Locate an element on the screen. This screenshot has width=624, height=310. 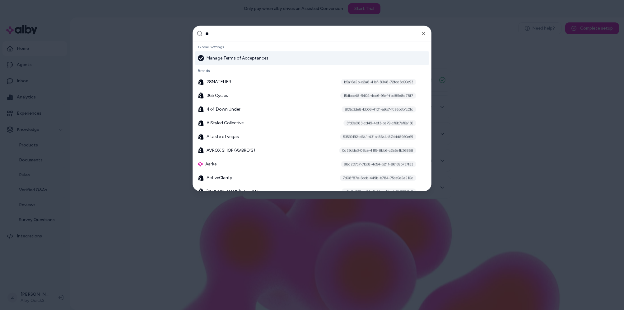
div: 809c3de8-bb03-4101-a9b7-fc26b3bfc0fc is located at coordinates (379, 109).